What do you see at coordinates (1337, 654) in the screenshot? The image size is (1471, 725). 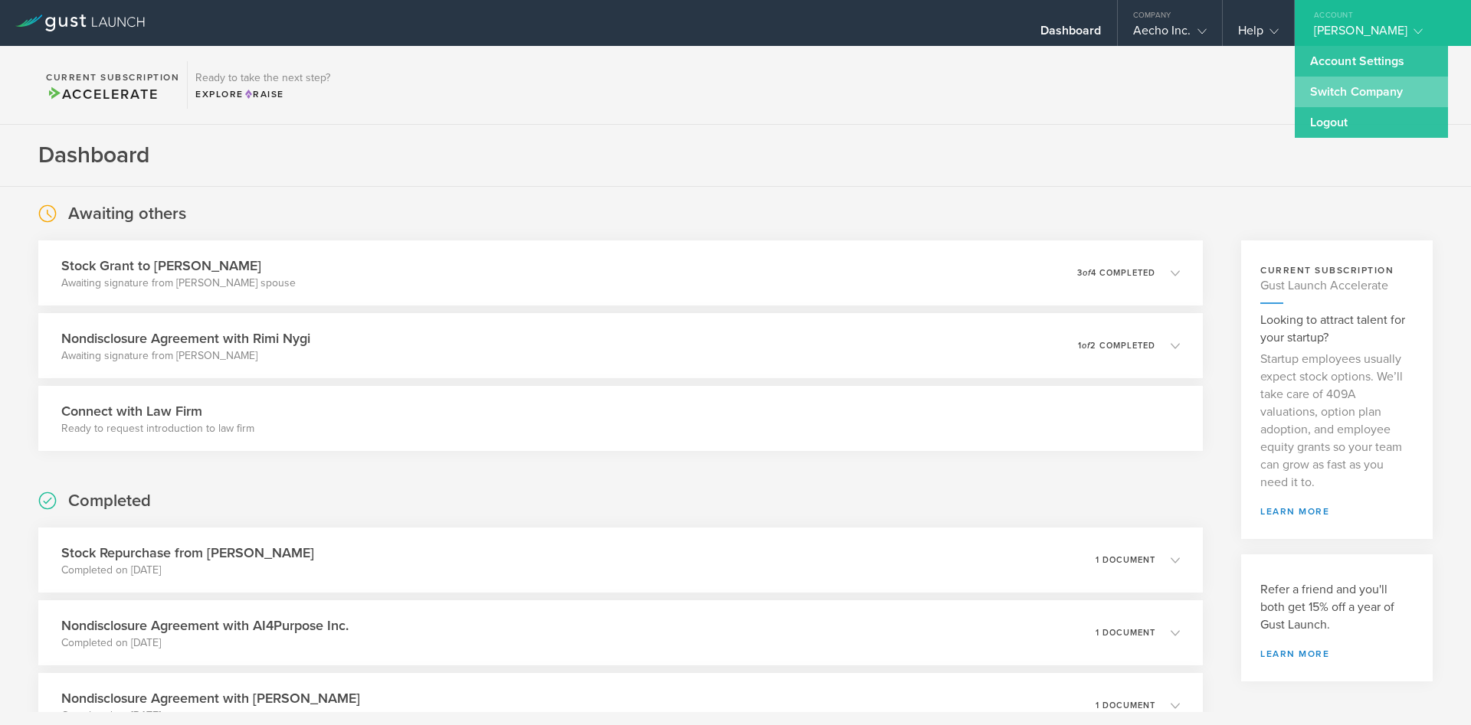 I see `a: Learn more` at bounding box center [1337, 654].